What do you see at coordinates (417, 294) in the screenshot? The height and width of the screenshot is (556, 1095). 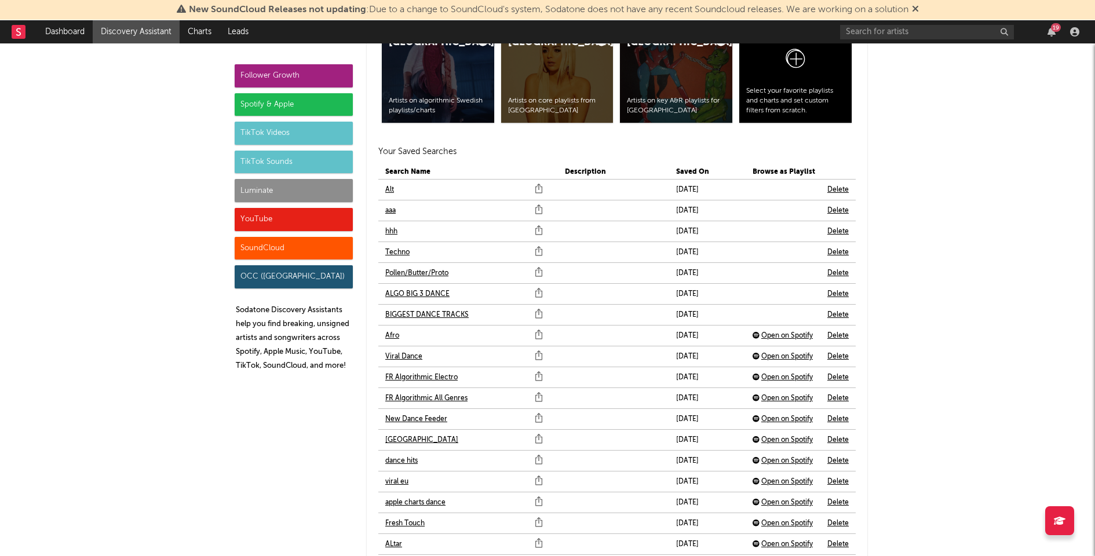 I see `a: ALGO BIG 3 DANCE` at bounding box center [417, 294].